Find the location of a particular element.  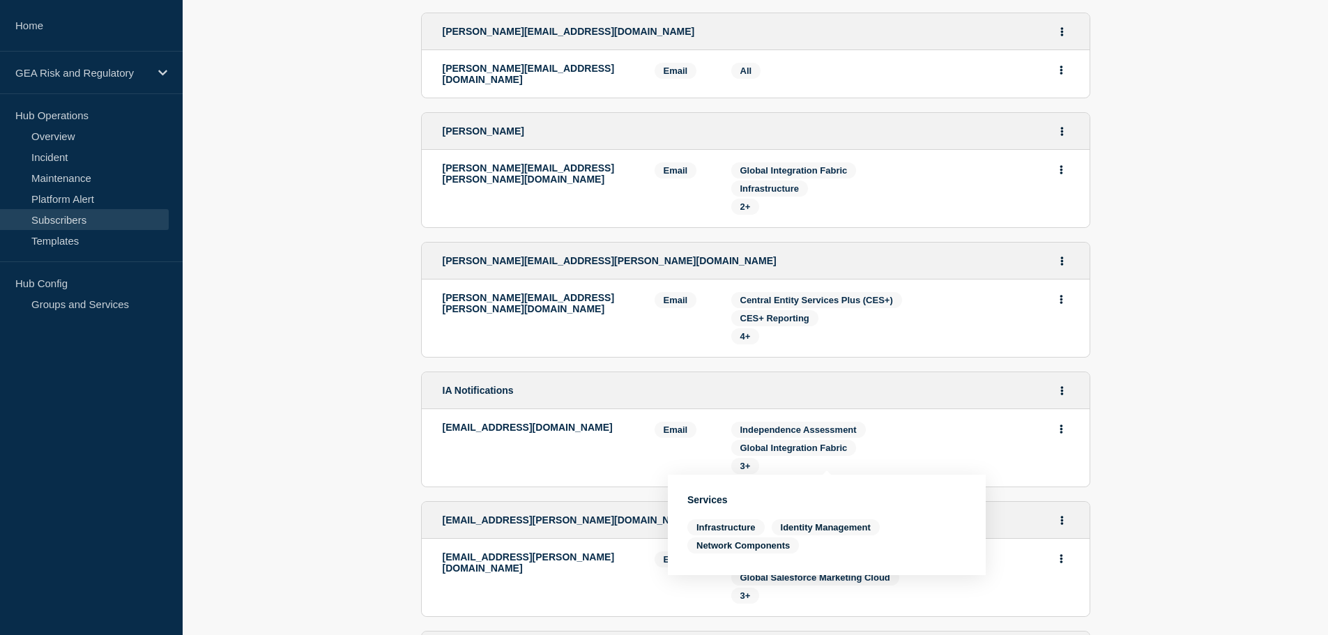

span: Identity Management is located at coordinates (825, 527).